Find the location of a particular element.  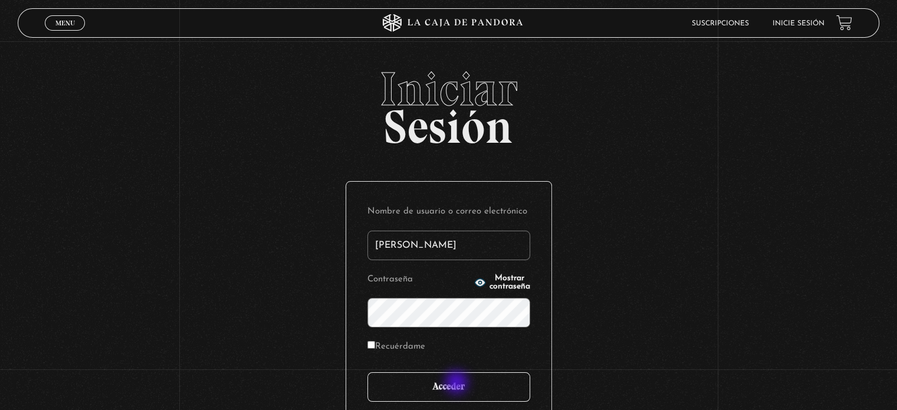

label: Nombre de usuario o correo electrónico is located at coordinates (449, 212).